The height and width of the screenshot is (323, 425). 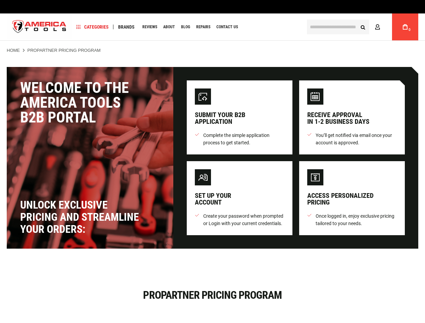 What do you see at coordinates (126, 27) in the screenshot?
I see `a: Brands` at bounding box center [126, 27].